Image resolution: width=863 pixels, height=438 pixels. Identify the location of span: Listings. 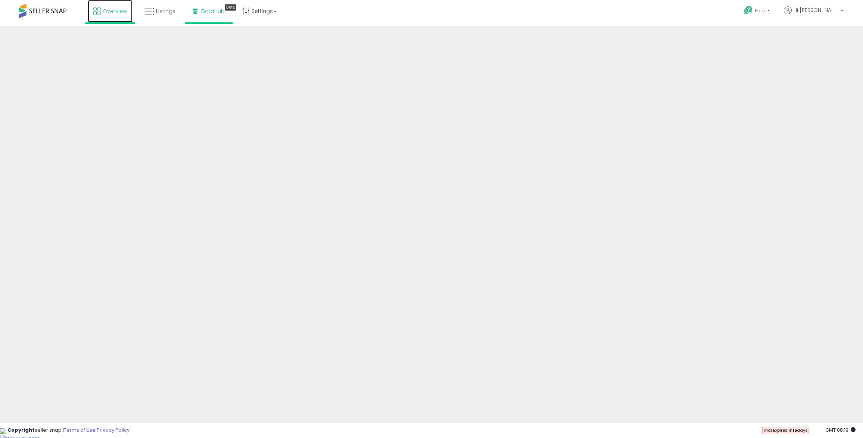
(166, 11).